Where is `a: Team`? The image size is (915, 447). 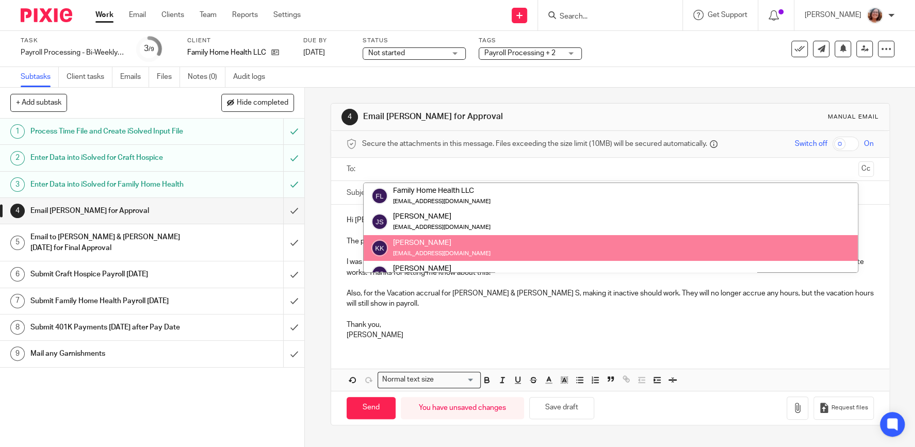 a: Team is located at coordinates (208, 15).